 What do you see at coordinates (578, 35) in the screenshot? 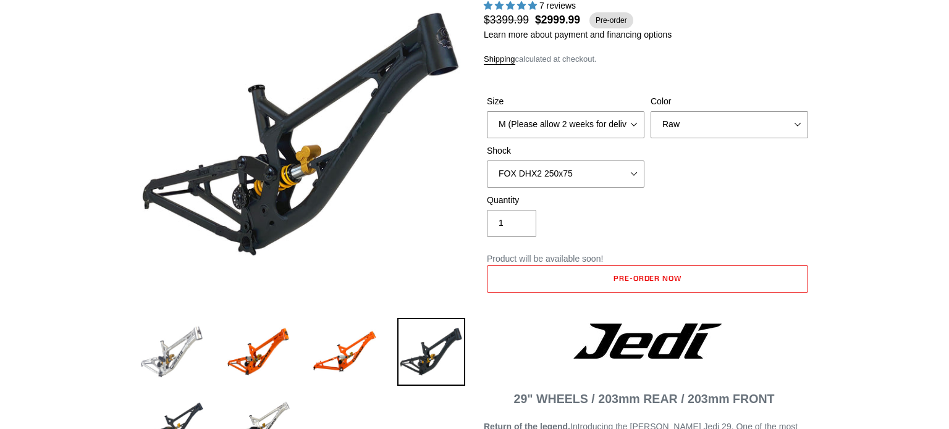
I see `a: Learn more about payment and financing options` at bounding box center [578, 35].